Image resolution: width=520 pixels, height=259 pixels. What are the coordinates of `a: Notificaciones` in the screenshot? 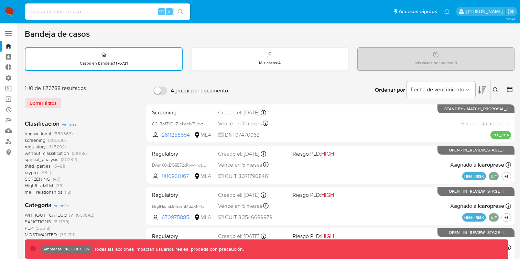 It's located at (446, 11).